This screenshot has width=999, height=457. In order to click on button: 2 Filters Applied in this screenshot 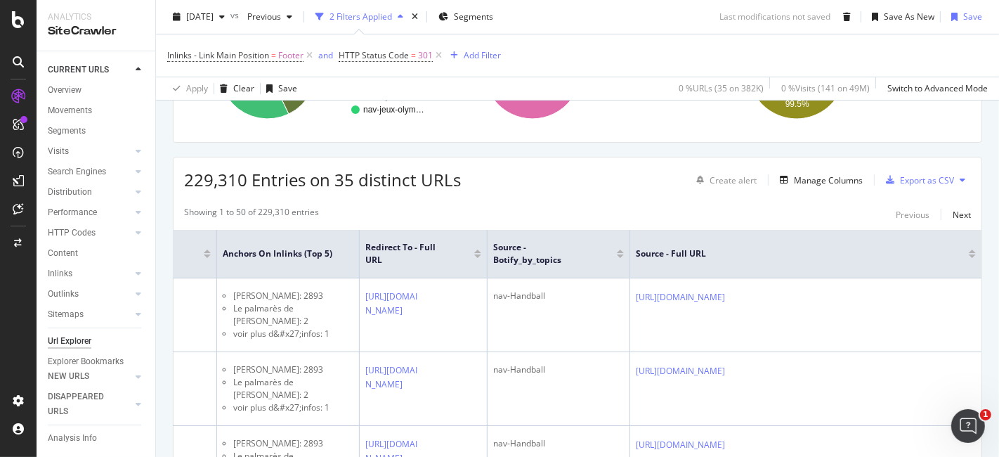, I will do `click(359, 17)`.